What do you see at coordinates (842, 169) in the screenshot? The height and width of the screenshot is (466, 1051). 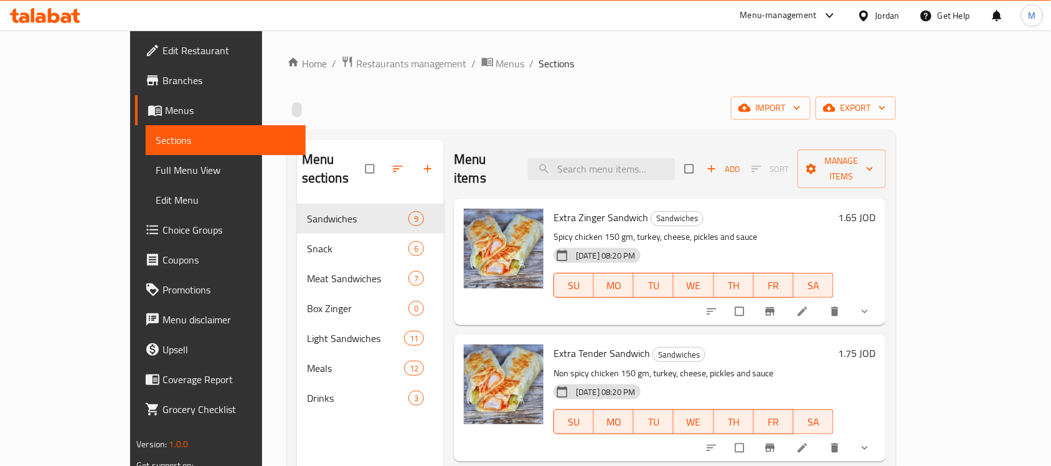 I see `span: Manage items` at bounding box center [842, 169].